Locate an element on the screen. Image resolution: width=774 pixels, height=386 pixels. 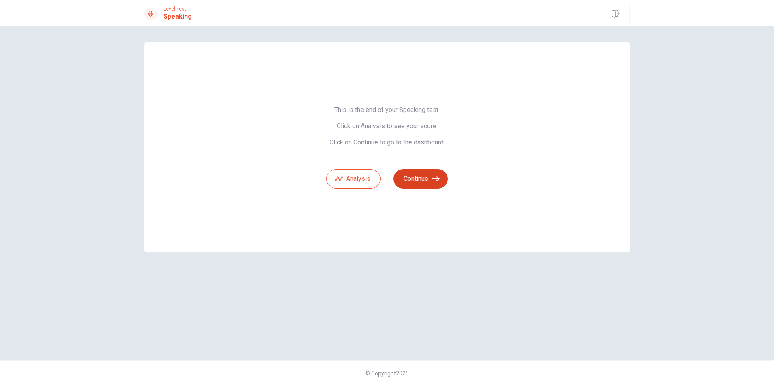
button: Continue is located at coordinates (421, 179).